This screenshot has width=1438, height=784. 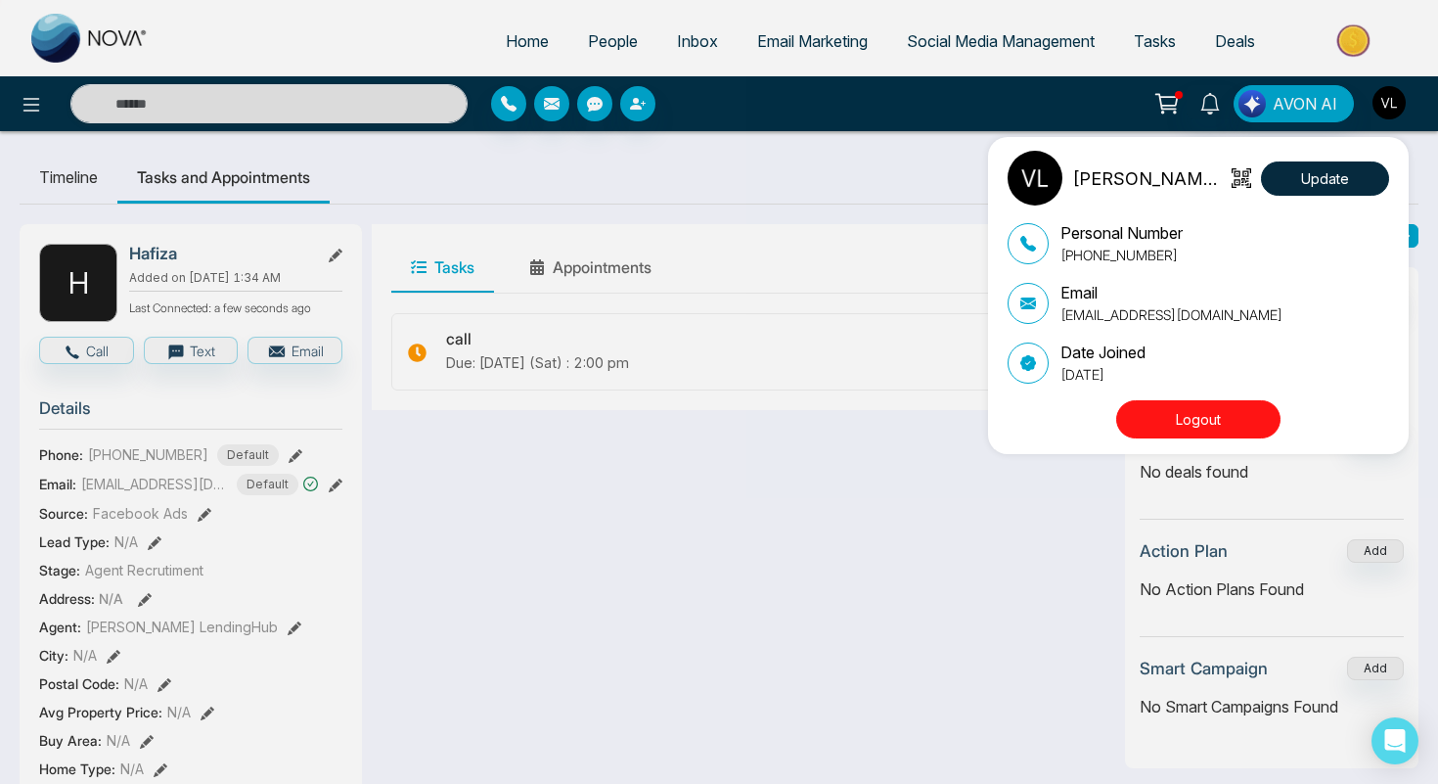 What do you see at coordinates (1395, 741) in the screenshot?
I see `div: Open Intercom Messenger` at bounding box center [1395, 741].